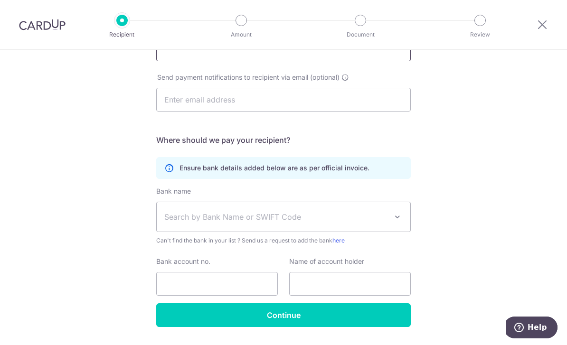 The width and height of the screenshot is (567, 345). Describe the element at coordinates (283, 140) in the screenshot. I see `h5: Where should we pay your recipient?` at that location.